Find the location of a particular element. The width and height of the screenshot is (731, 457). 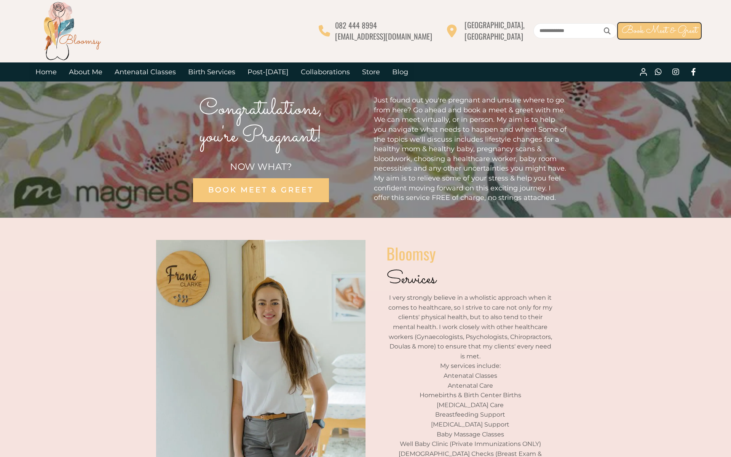

a: Blog is located at coordinates (400, 72).